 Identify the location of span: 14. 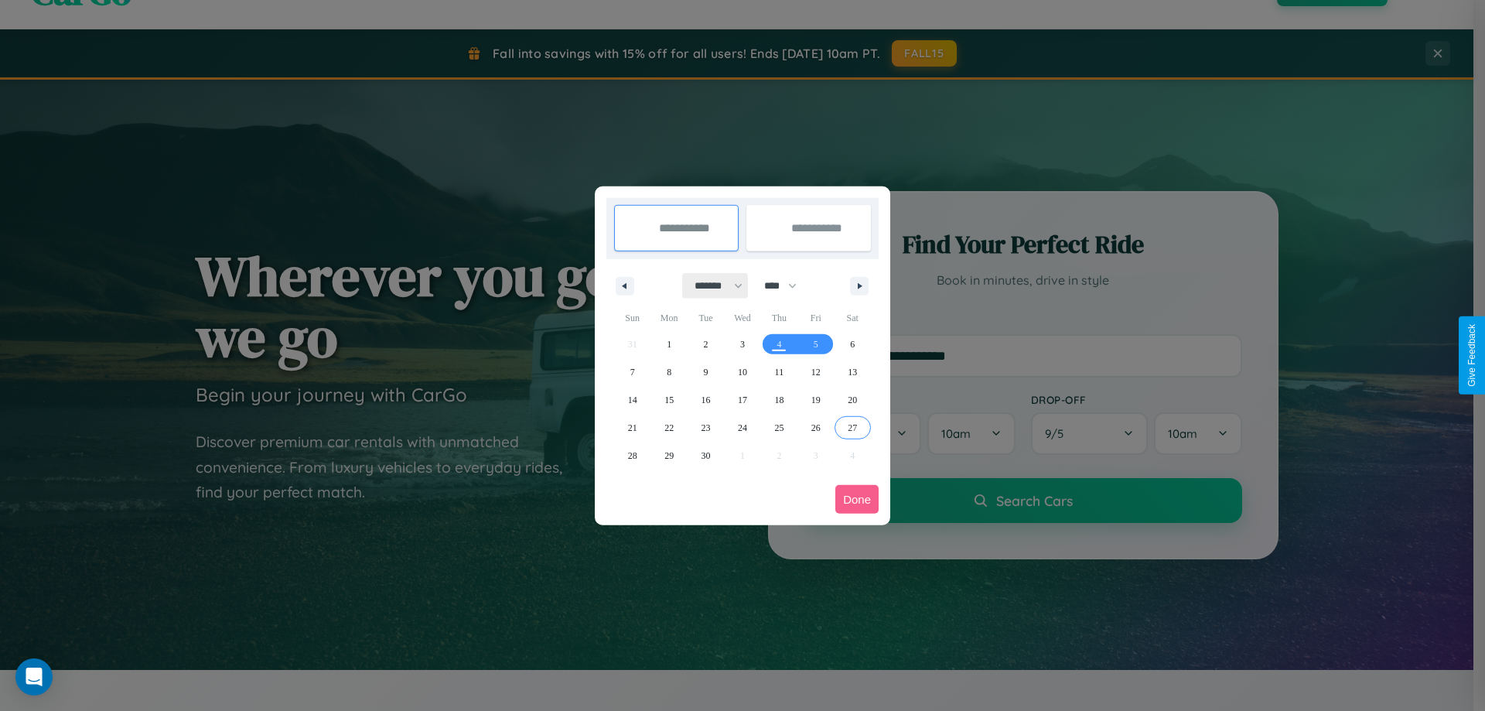
(633, 400).